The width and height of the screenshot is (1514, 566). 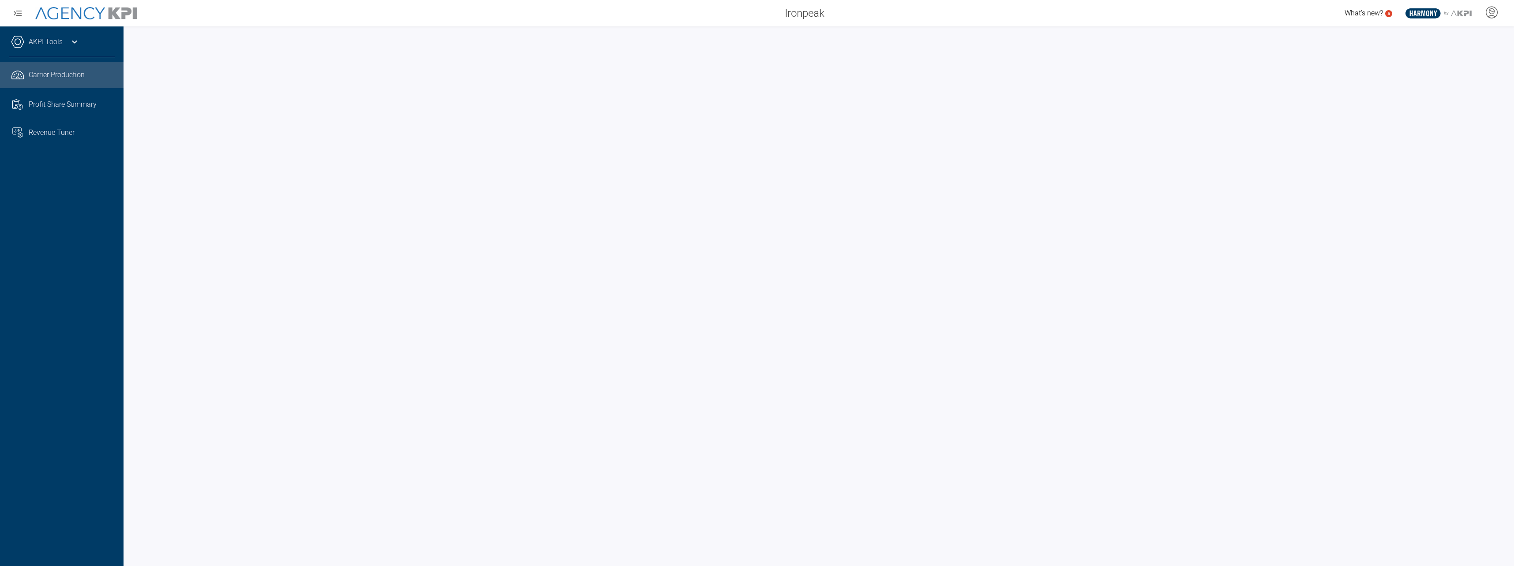 I want to click on span: Ironpeak, so click(x=805, y=13).